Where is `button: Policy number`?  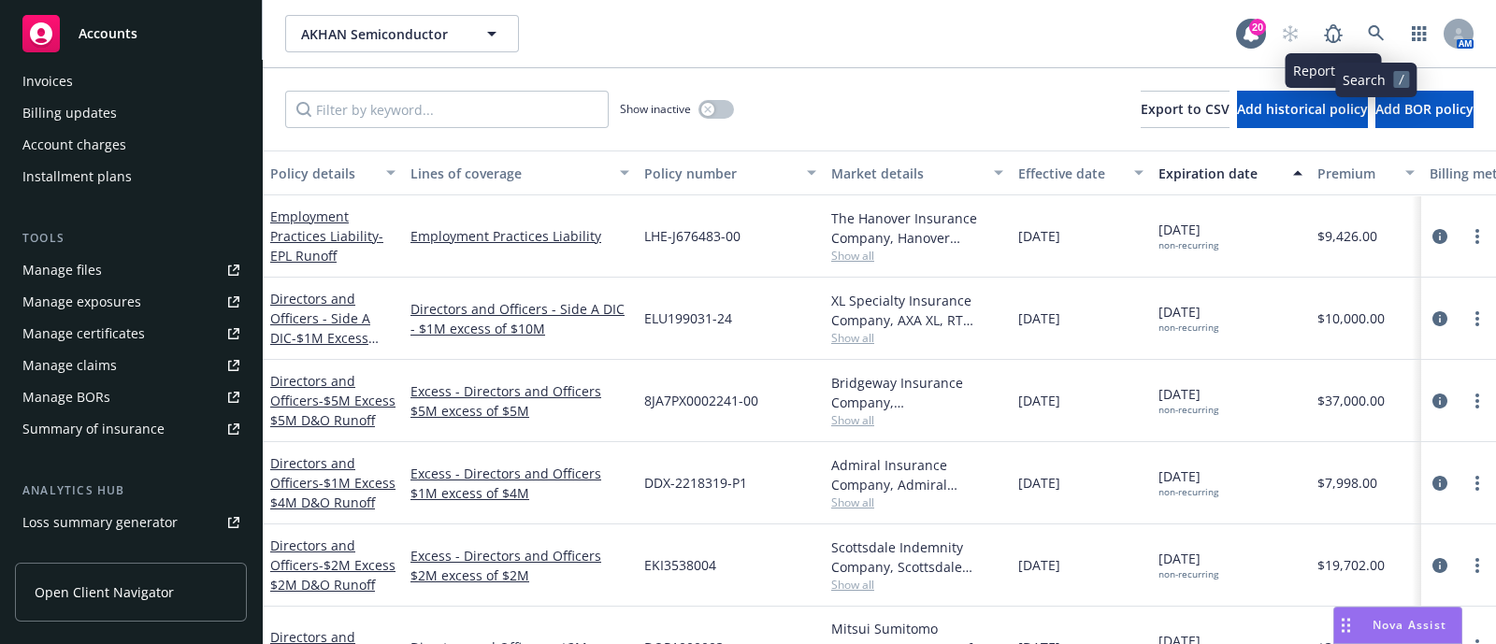 button: Policy number is located at coordinates (730, 173).